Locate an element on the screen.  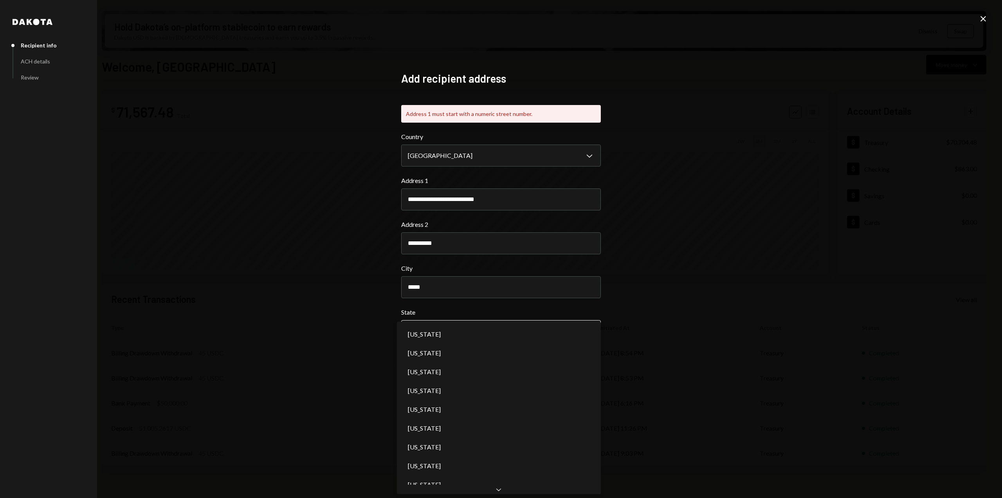
label: Address 2 is located at coordinates (501, 224).